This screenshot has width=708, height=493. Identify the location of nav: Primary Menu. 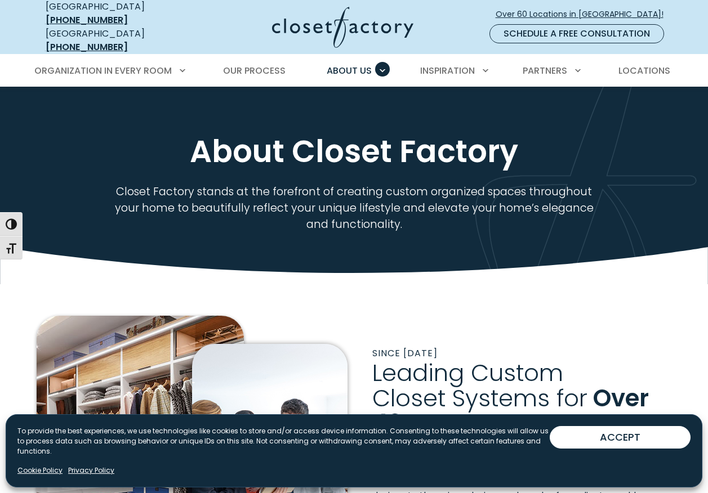
(354, 71).